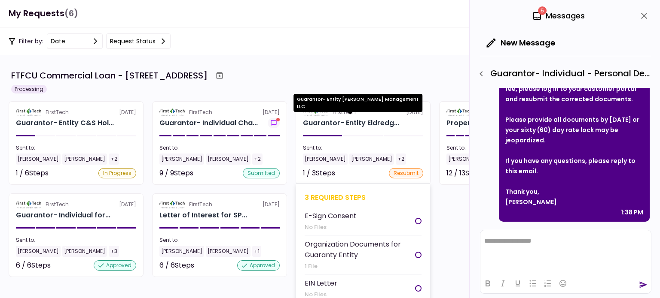 The height and width of the screenshot is (298, 660). What do you see at coordinates (363, 198) in the screenshot?
I see `div: 3 required steps` at bounding box center [363, 198].